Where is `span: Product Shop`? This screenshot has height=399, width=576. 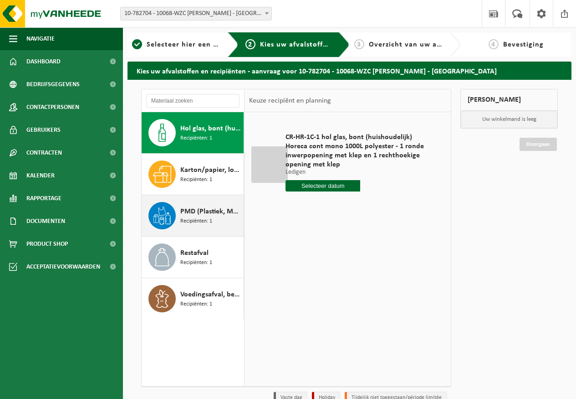
span: Product Shop is located at coordinates (47, 244).